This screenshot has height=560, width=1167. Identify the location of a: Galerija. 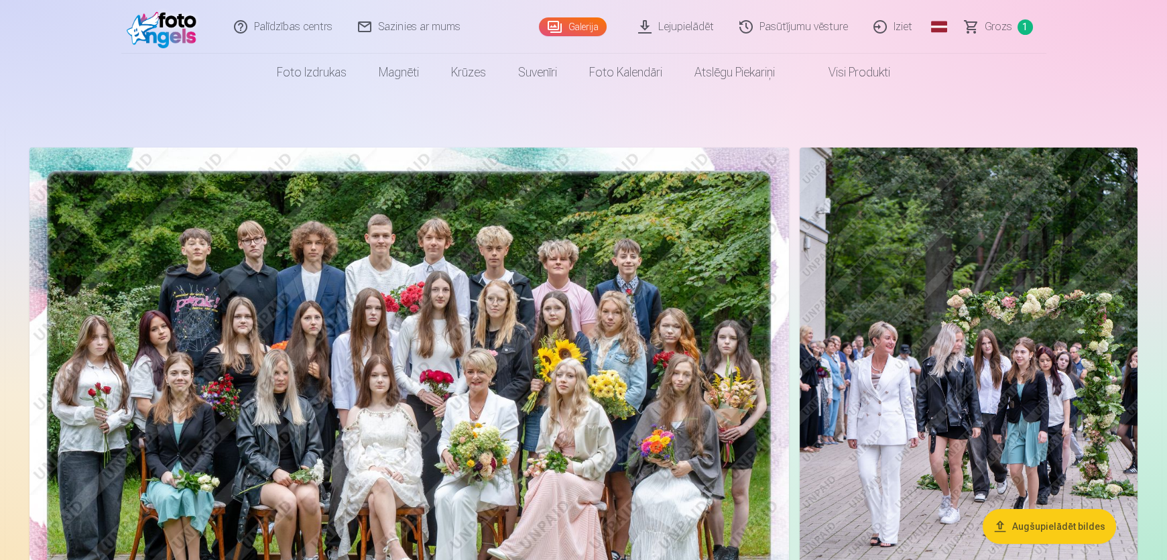
(572, 27).